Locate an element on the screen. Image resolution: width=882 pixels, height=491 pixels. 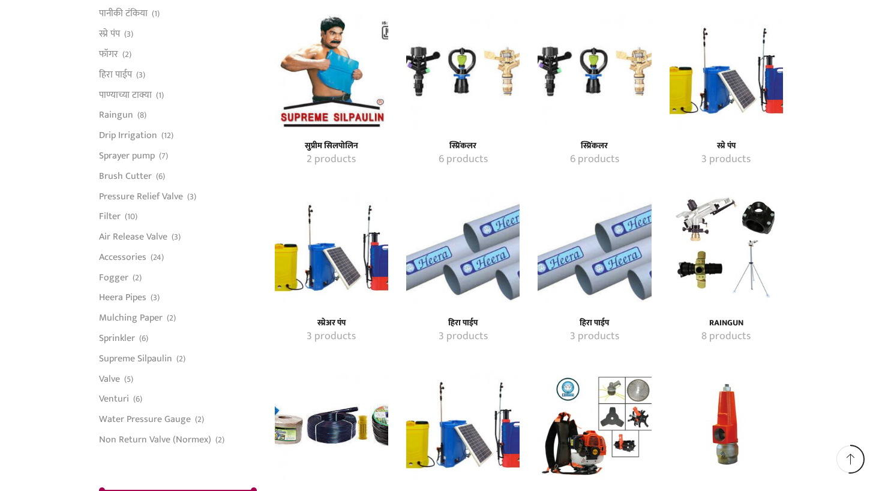
a: पानीकी टंकिया is located at coordinates (123, 14).